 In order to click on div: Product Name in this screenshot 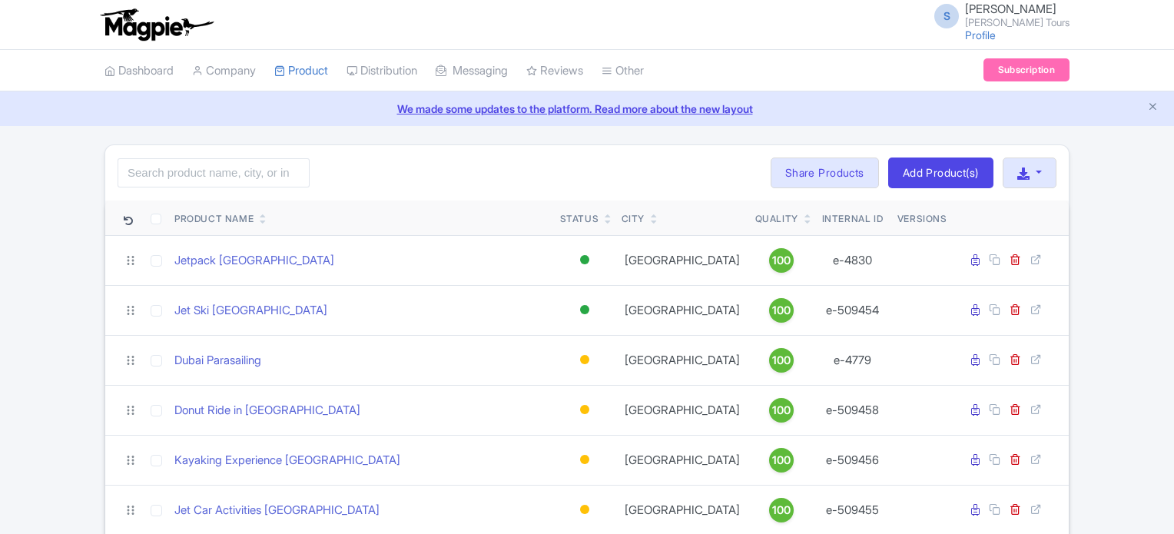, I will do `click(214, 219)`.